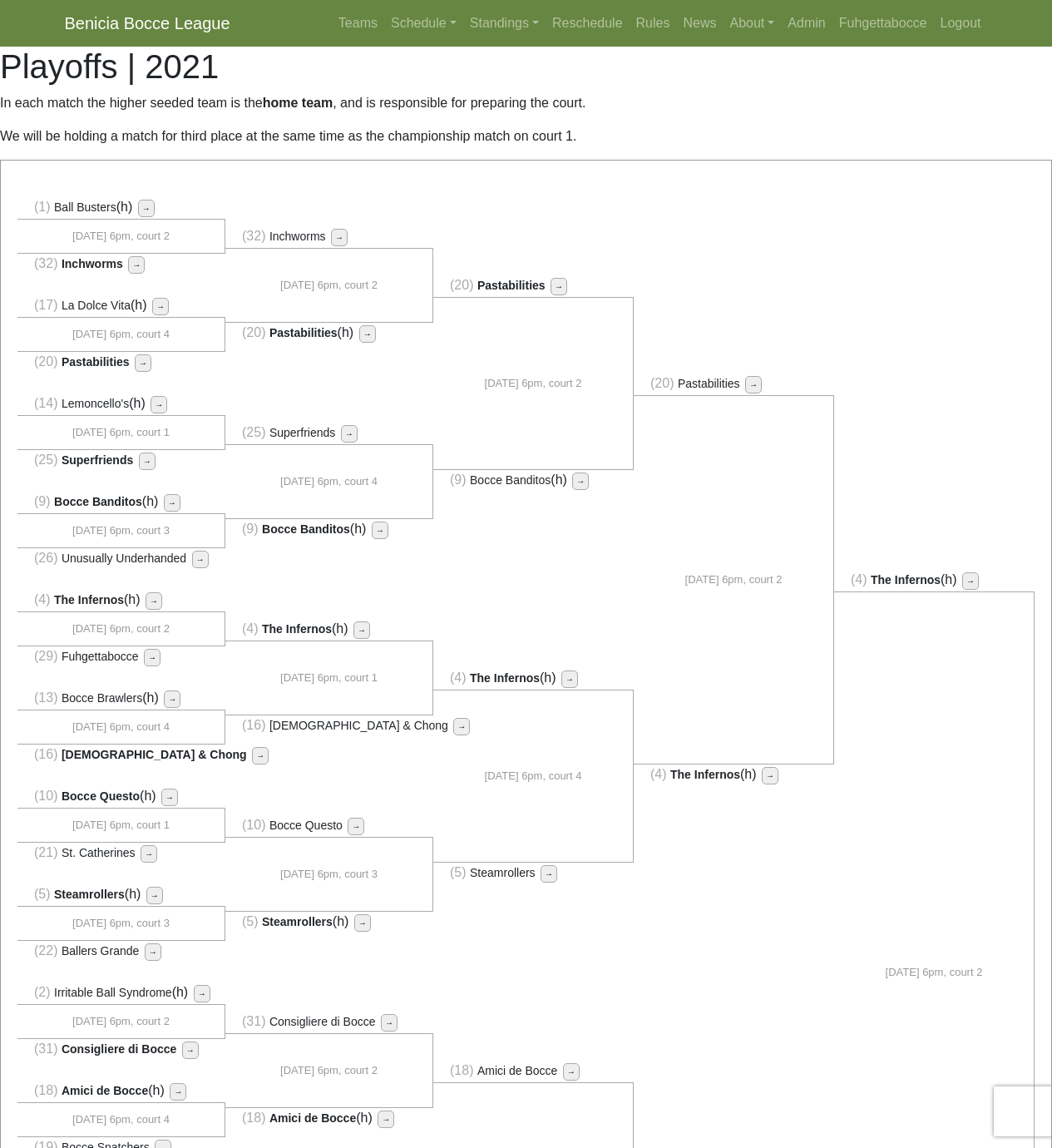 The width and height of the screenshot is (1052, 1148). I want to click on span: (17), so click(46, 304).